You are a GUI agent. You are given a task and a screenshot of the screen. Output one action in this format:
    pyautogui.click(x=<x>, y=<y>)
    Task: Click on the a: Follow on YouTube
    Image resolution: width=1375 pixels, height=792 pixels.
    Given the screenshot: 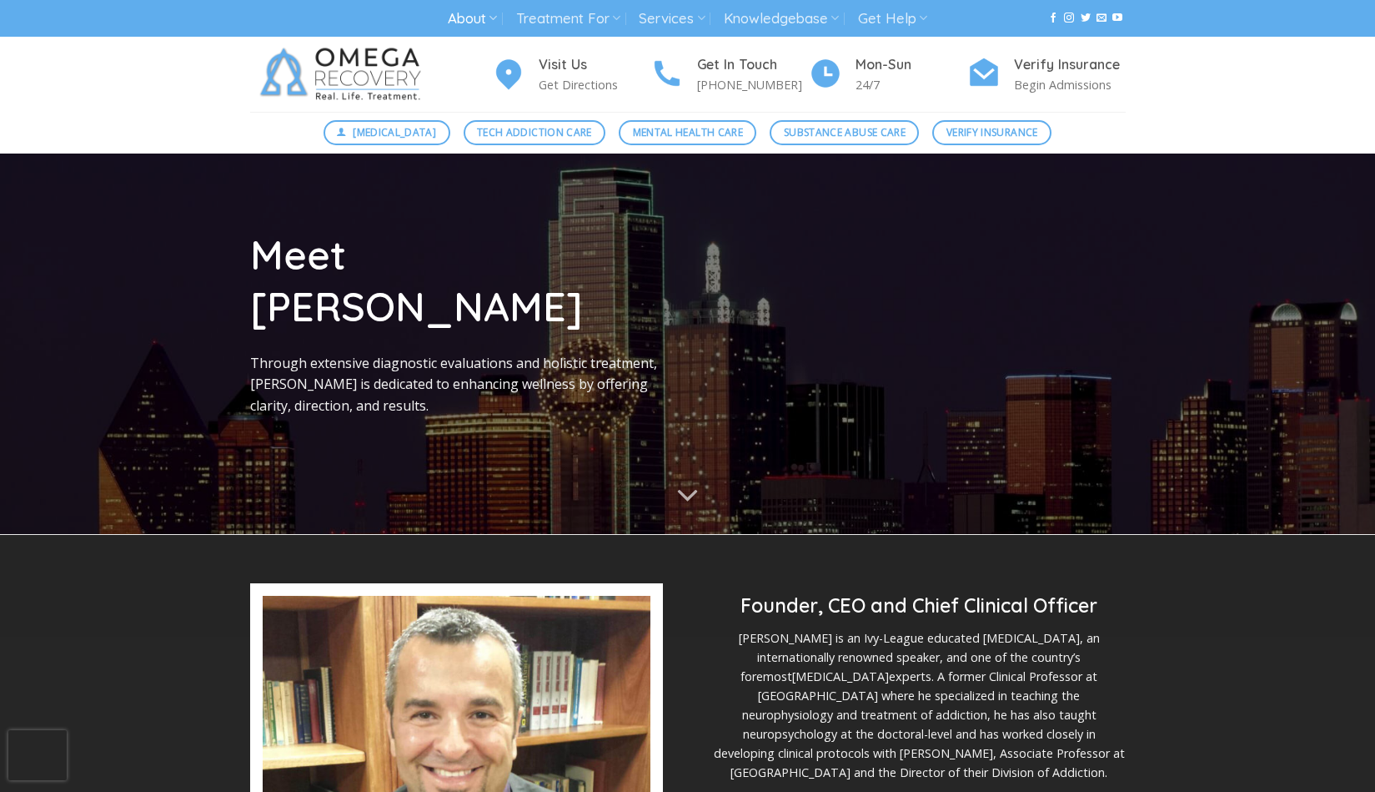 What is the action you would take?
    pyautogui.click(x=1118, y=18)
    